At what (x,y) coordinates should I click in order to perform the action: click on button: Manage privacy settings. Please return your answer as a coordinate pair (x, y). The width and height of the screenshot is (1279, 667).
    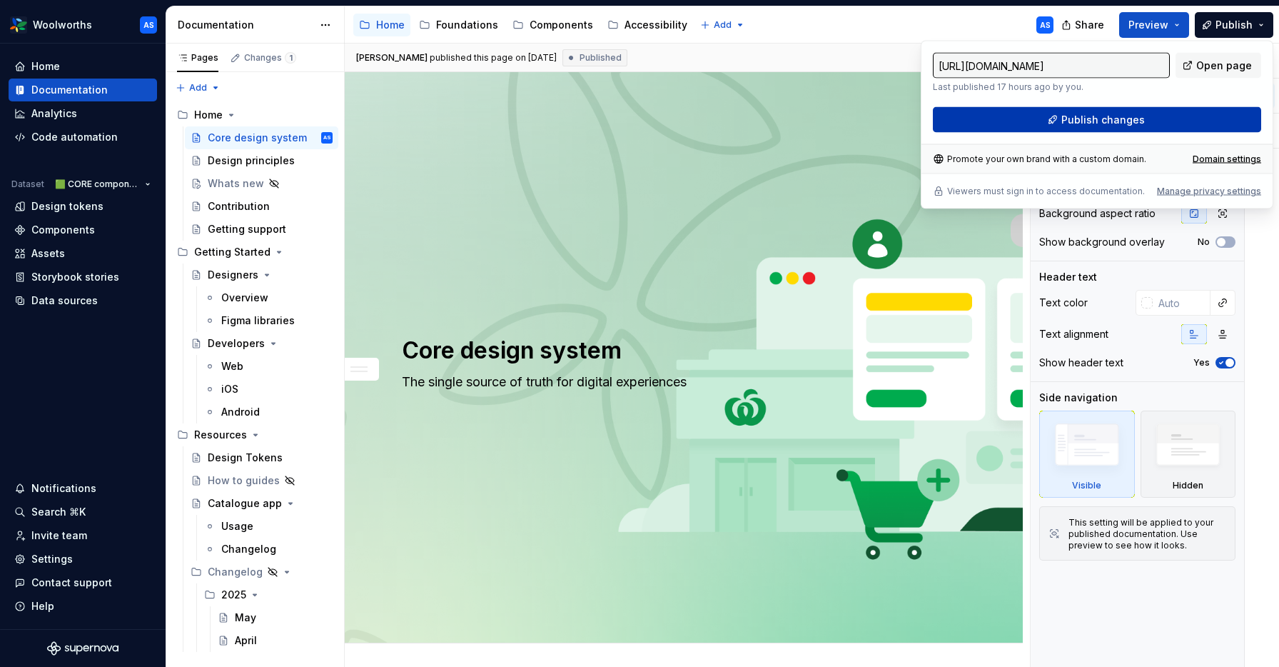
    Looking at the image, I should click on (1209, 191).